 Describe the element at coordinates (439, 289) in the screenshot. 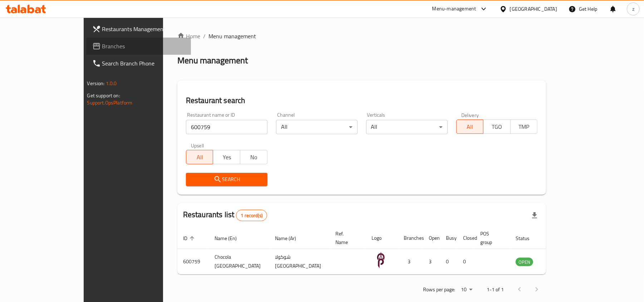

I see `p: Rows per page:` at that location.